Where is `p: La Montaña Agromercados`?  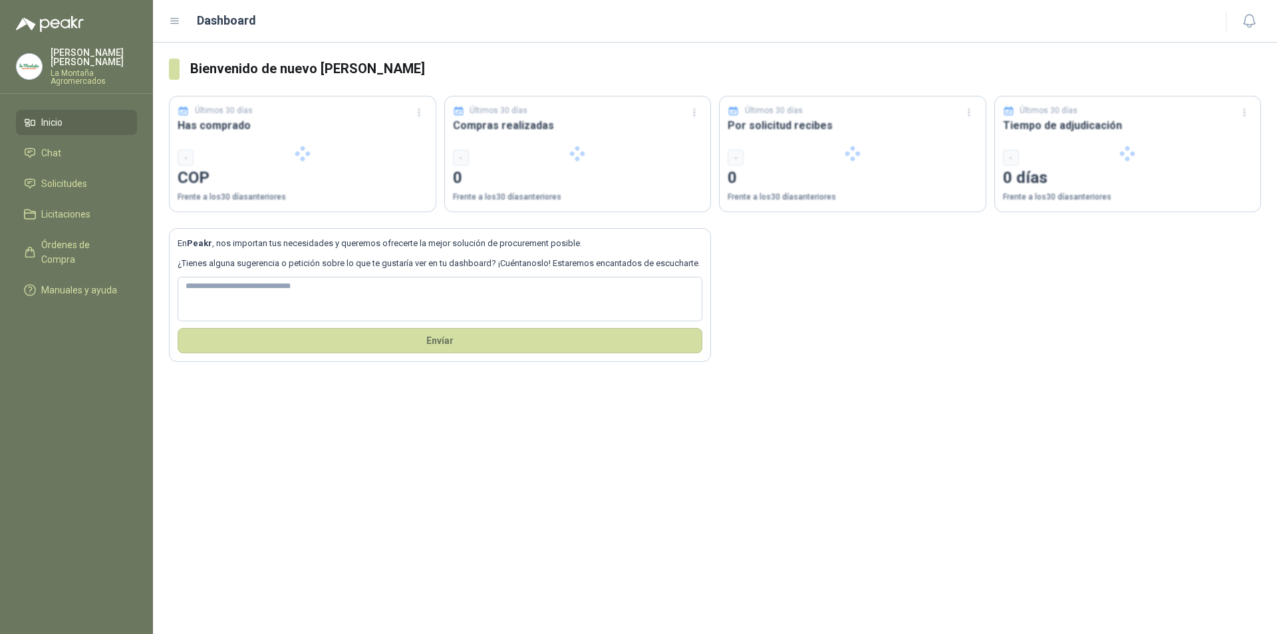
p: La Montaña Agromercados is located at coordinates (94, 77).